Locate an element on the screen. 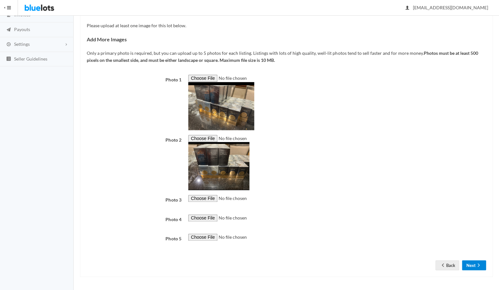 The image size is (499, 290). span: Payouts is located at coordinates (22, 29).